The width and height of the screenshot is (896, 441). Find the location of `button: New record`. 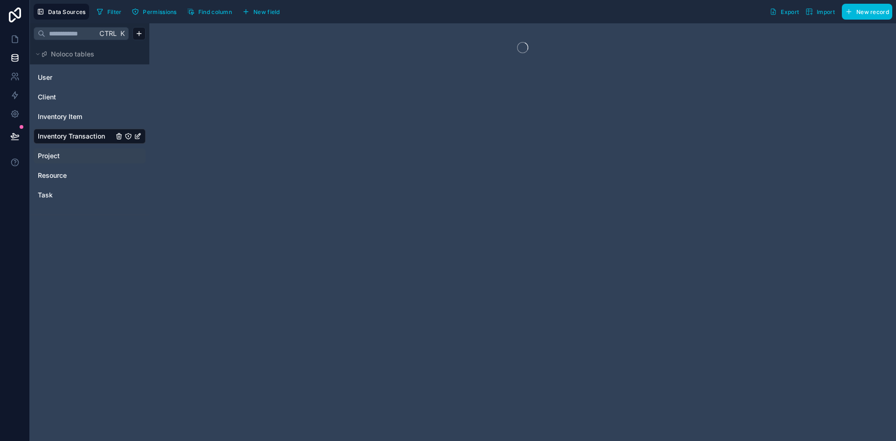

button: New record is located at coordinates (867, 12).